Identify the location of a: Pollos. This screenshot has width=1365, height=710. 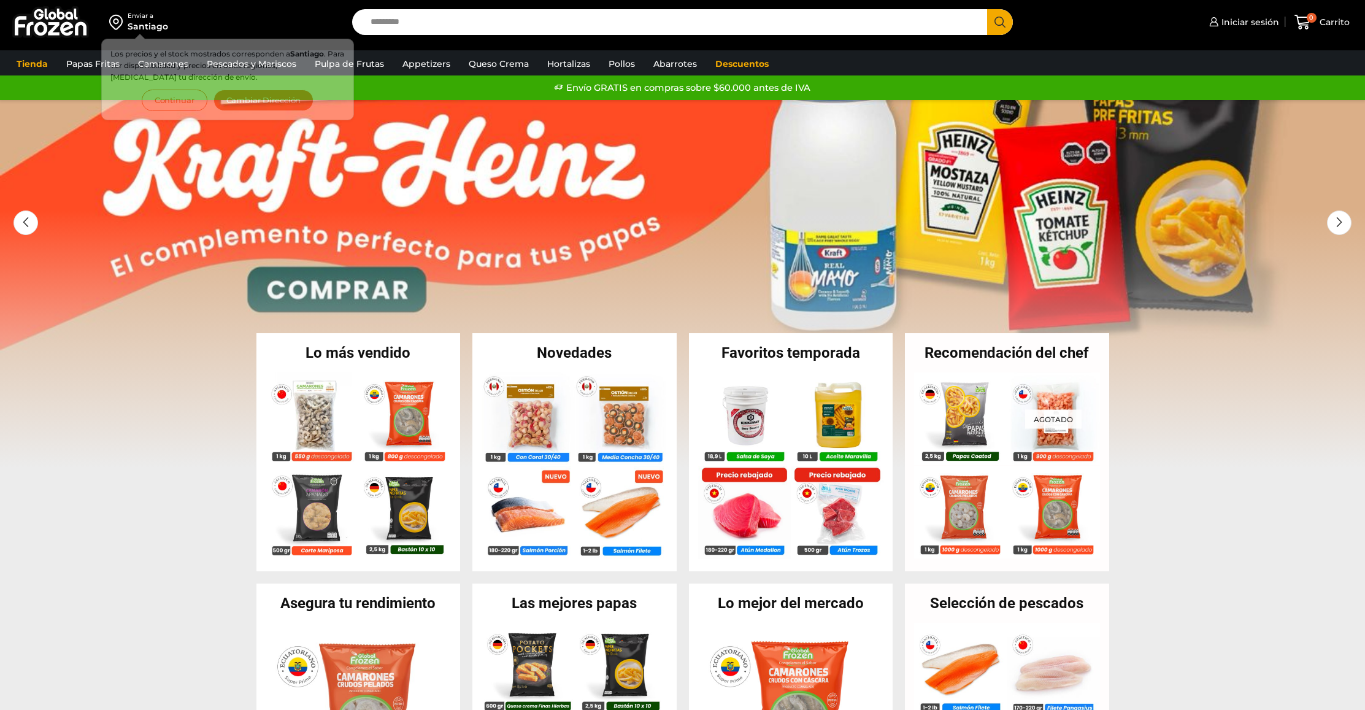
(621, 64).